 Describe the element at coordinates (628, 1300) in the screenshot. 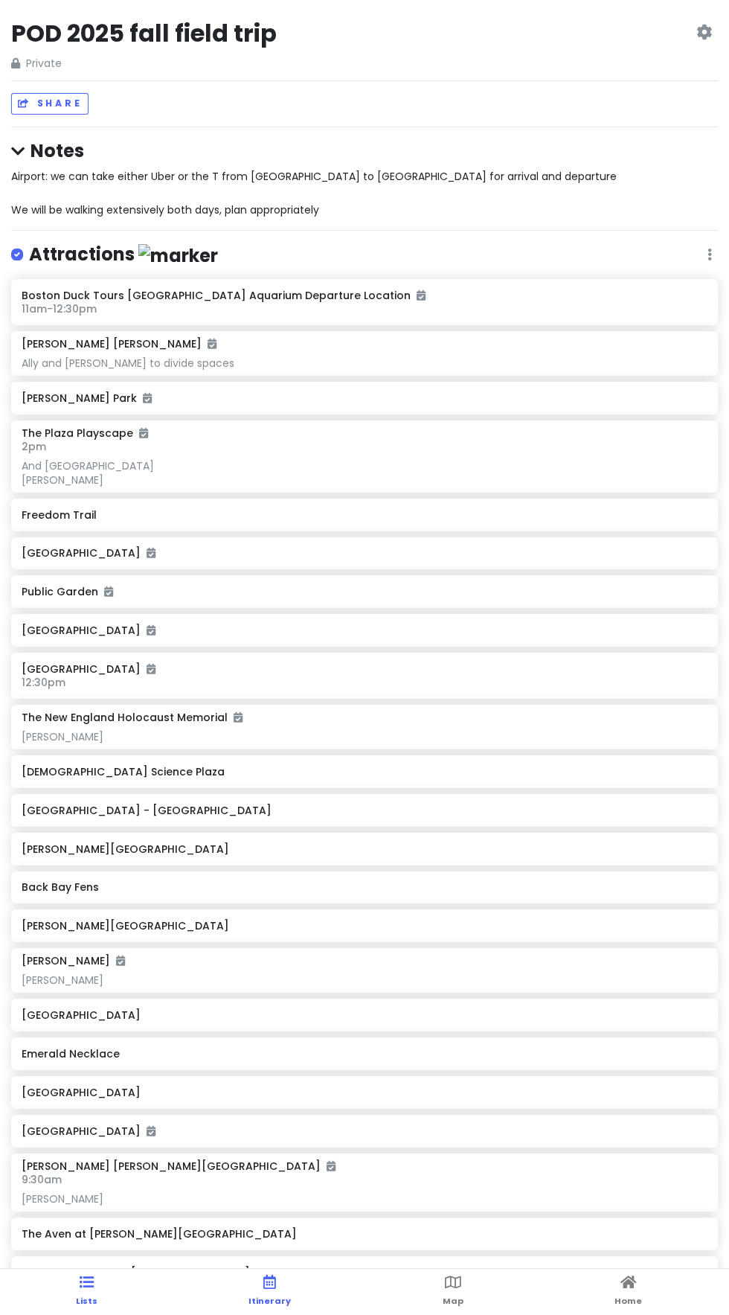

I see `span: Home` at that location.